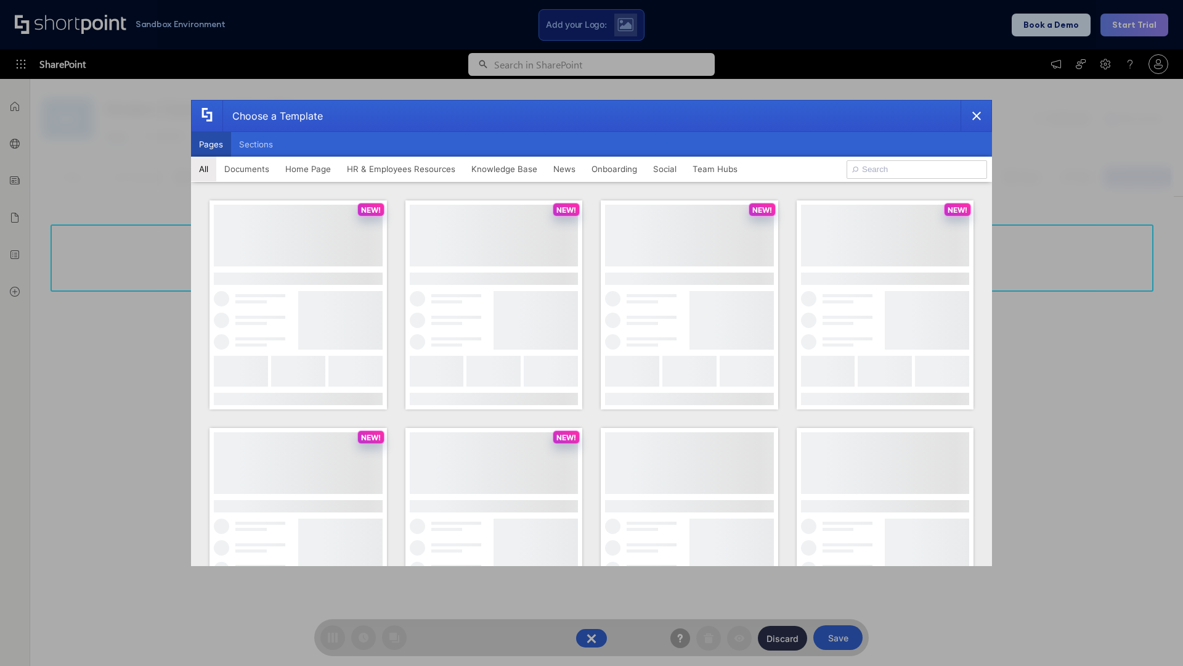  What do you see at coordinates (1152, 636) in the screenshot?
I see `div: Chat Widget` at bounding box center [1152, 636].